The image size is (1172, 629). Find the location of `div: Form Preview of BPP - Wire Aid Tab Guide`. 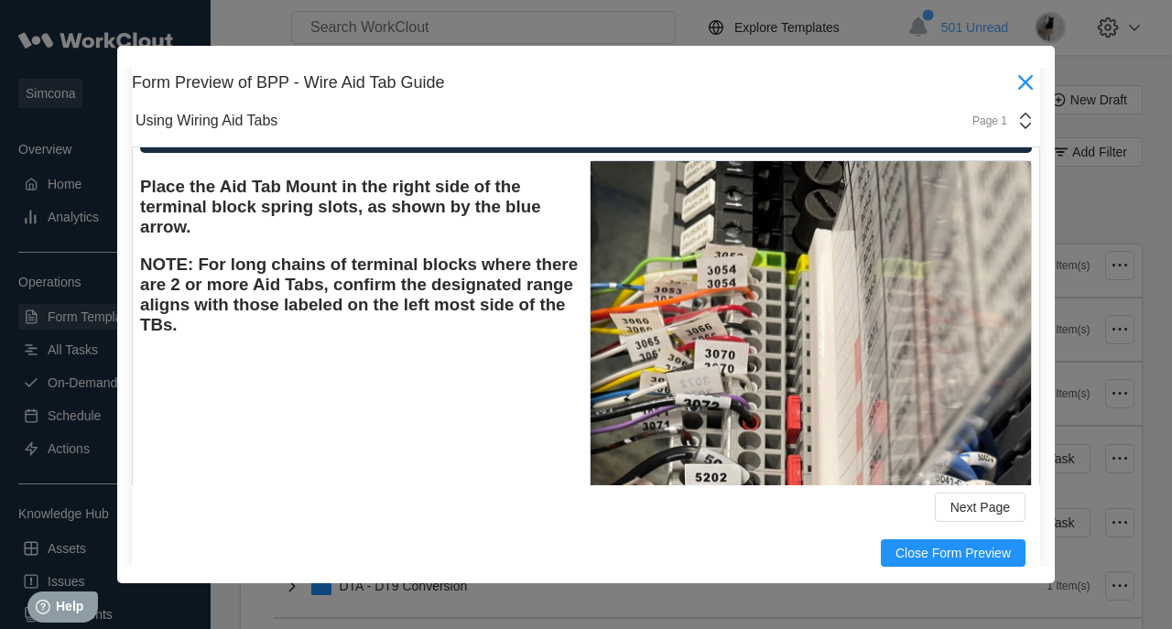

div: Form Preview of BPP - Wire Aid Tab Guide is located at coordinates (571, 82).